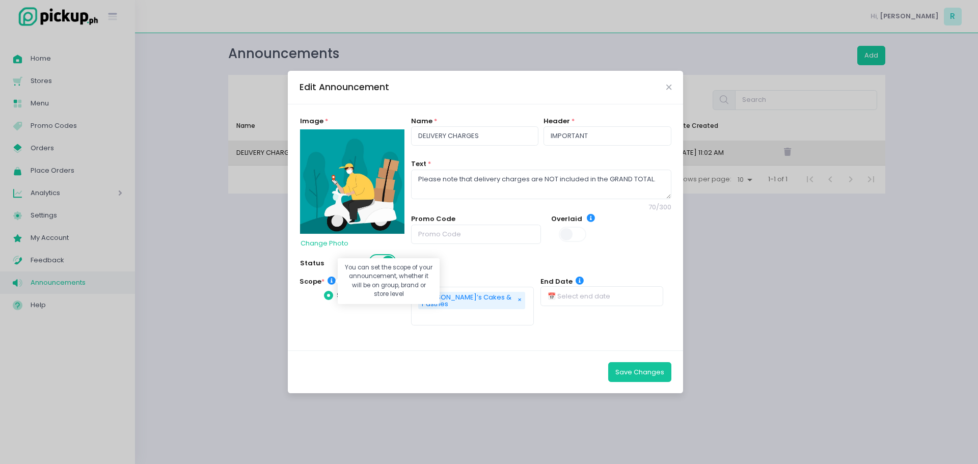  I want to click on img: photo, so click(352, 181).